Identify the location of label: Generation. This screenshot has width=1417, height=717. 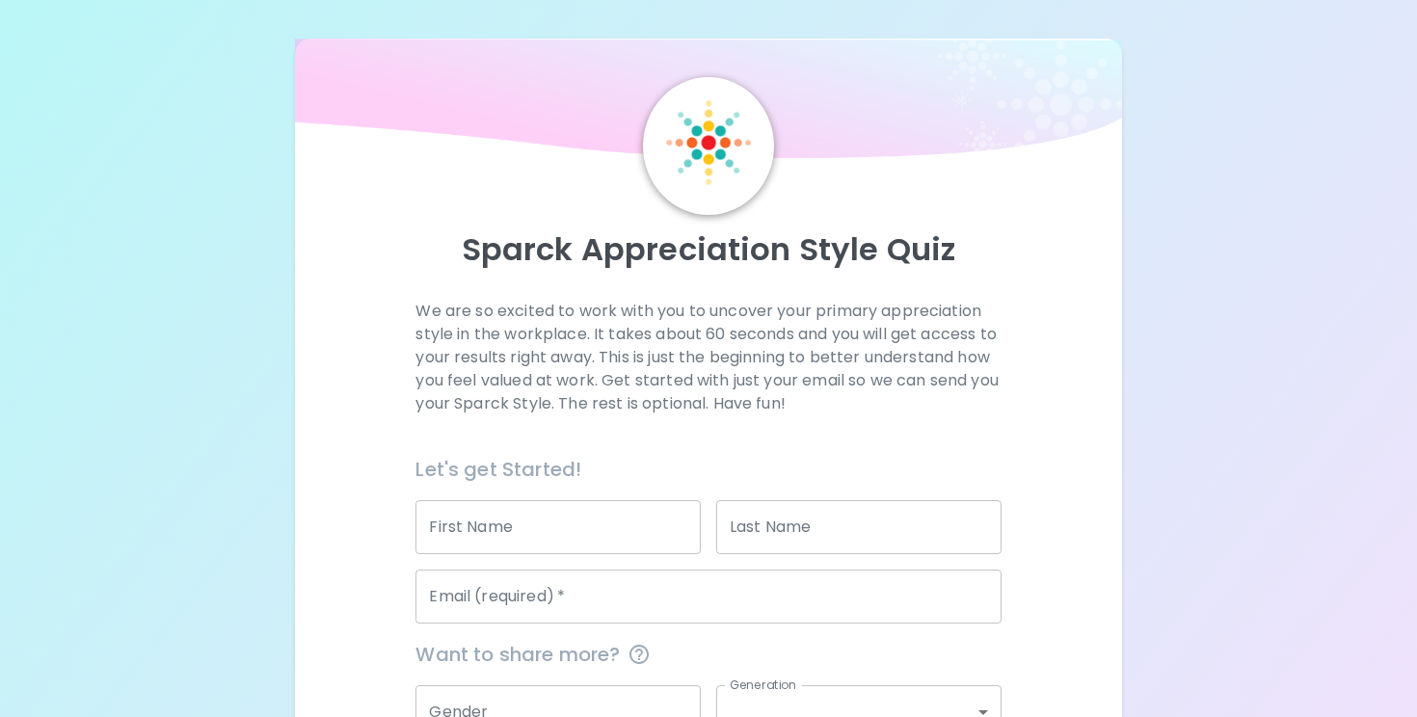
(763, 685).